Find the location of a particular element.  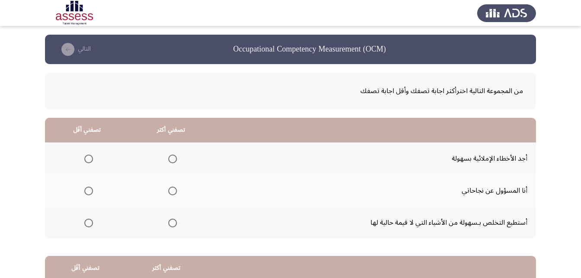

td: أجد الأخطاء الإملائية بسهولة is located at coordinates (375, 158).